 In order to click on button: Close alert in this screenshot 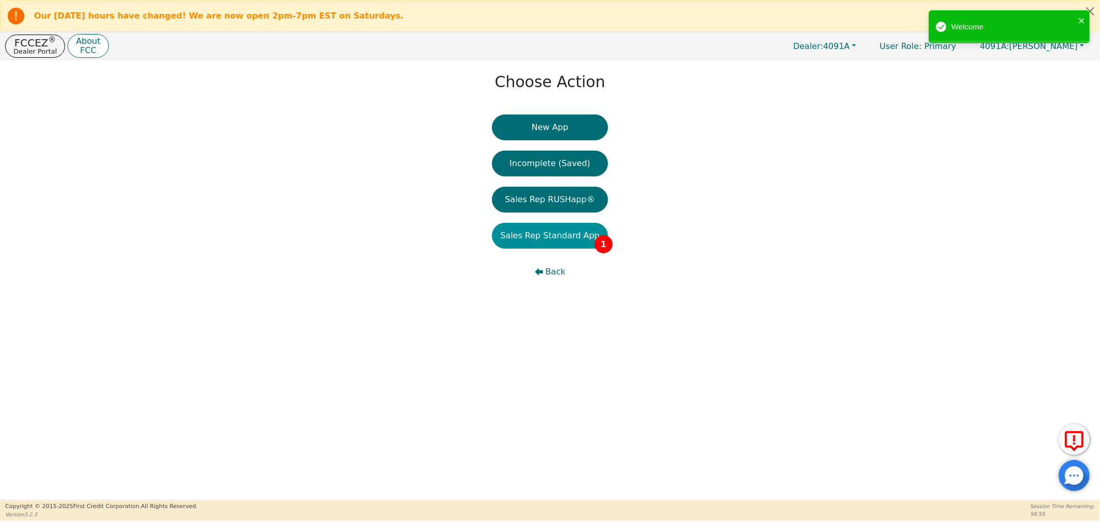, I will do `click(1090, 11)`.